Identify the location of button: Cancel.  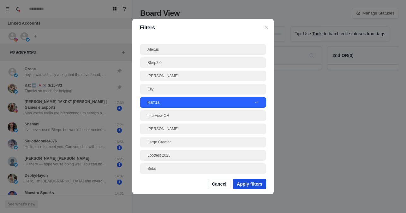
(219, 184).